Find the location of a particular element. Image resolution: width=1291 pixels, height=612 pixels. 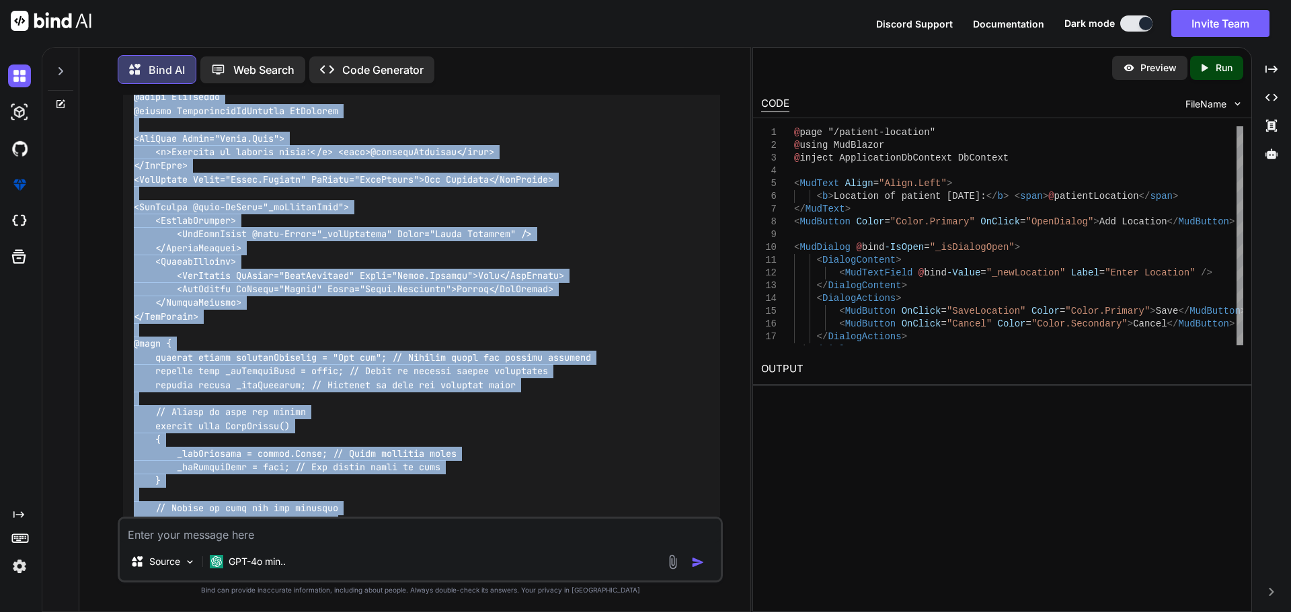

button: Discord Support is located at coordinates (914, 24).